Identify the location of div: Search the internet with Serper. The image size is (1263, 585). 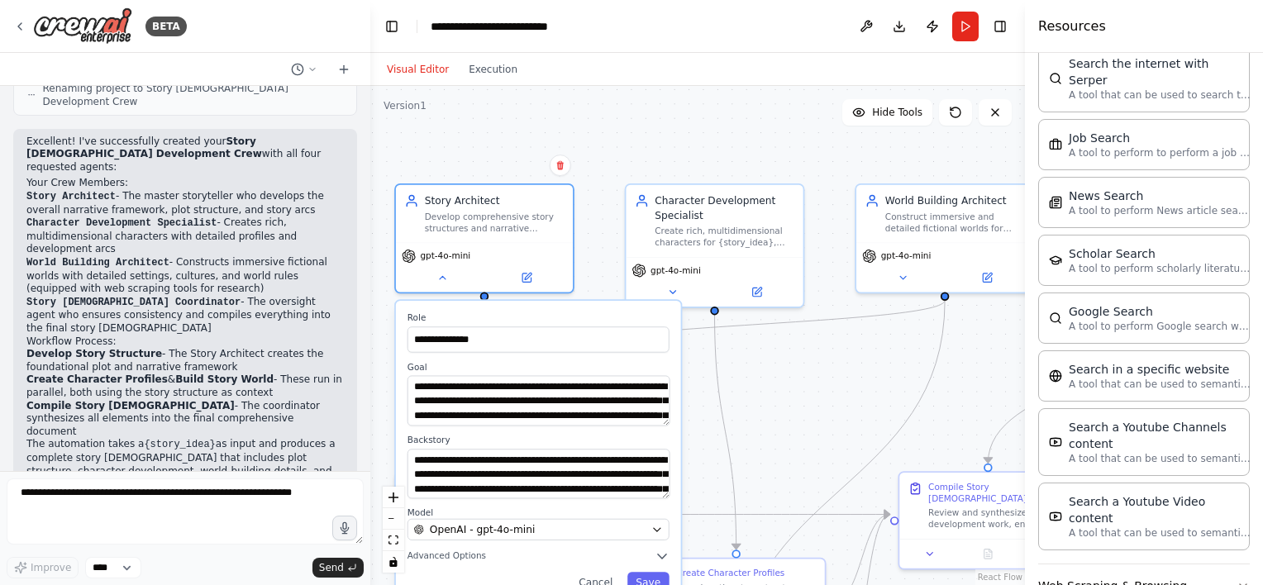
(1159, 72).